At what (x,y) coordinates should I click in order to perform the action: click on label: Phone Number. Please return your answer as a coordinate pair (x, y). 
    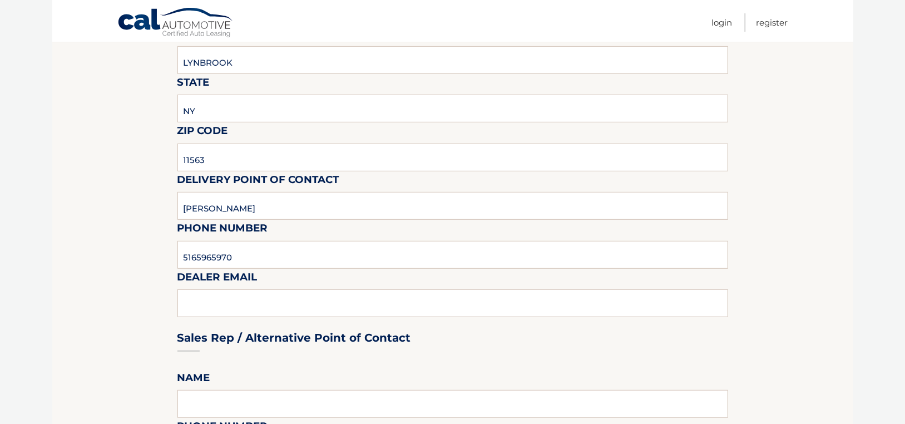
    Looking at the image, I should click on (222, 230).